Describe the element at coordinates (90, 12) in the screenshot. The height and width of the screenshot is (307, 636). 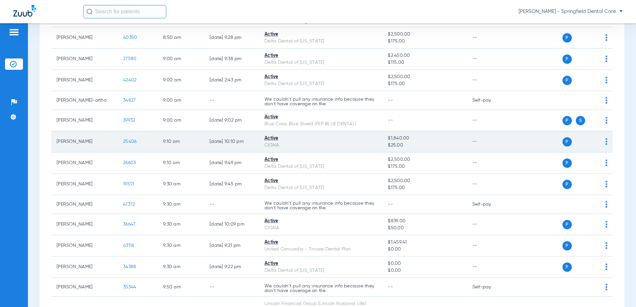
I see `img: Search Icon` at that location.